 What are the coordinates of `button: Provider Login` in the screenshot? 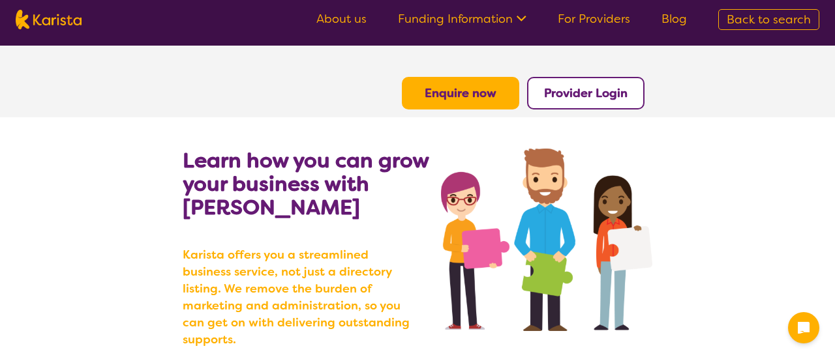 It's located at (586, 93).